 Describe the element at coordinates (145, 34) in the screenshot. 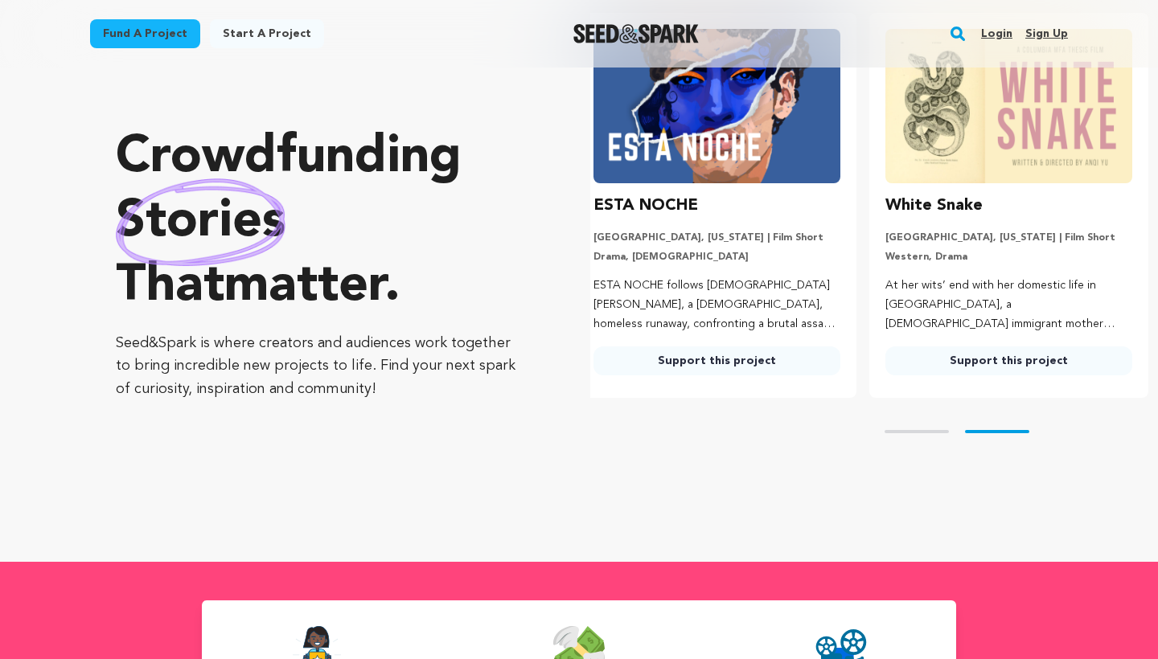

I see `a: Fund a project` at that location.